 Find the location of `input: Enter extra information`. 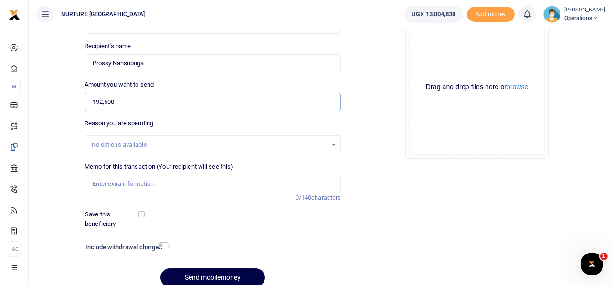

input: Enter extra information is located at coordinates (213, 184).